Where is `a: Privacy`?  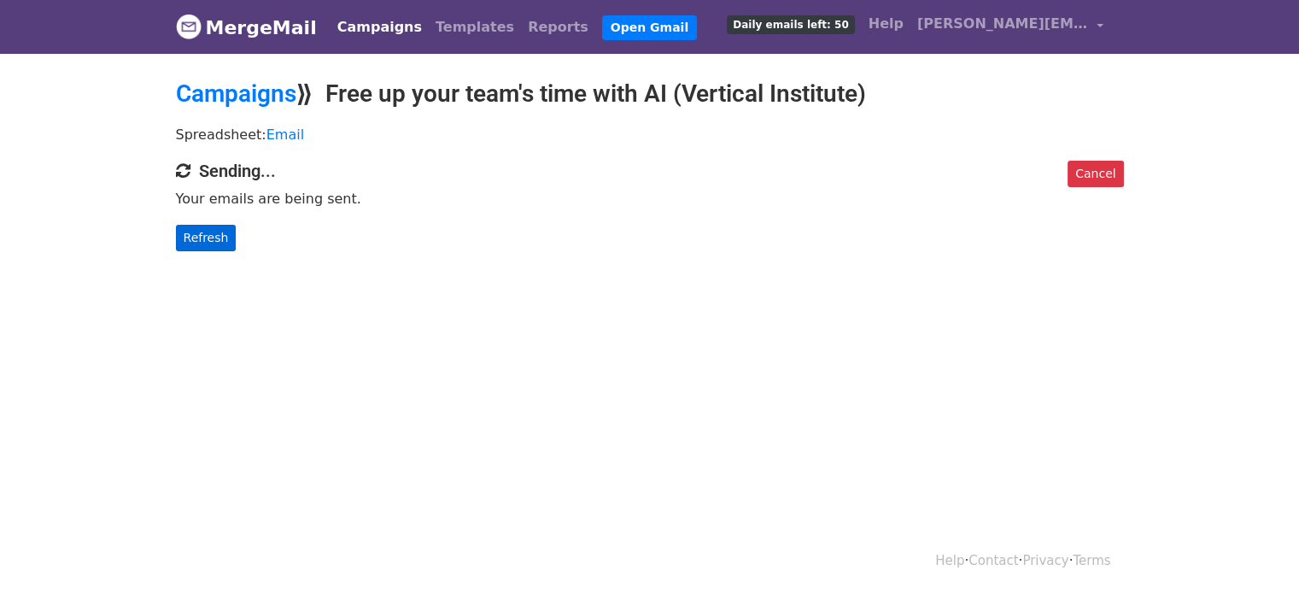
a: Privacy is located at coordinates (1045, 560).